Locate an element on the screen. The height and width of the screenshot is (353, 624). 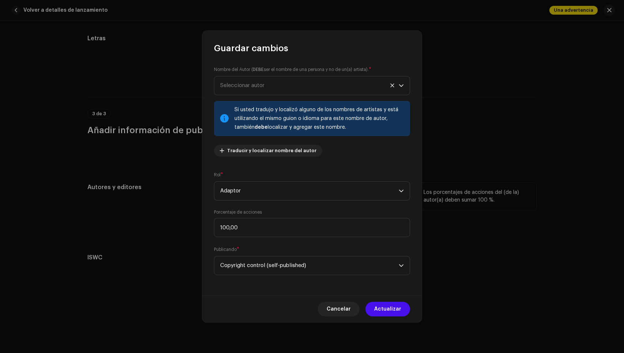
small: Rol is located at coordinates (217, 175).